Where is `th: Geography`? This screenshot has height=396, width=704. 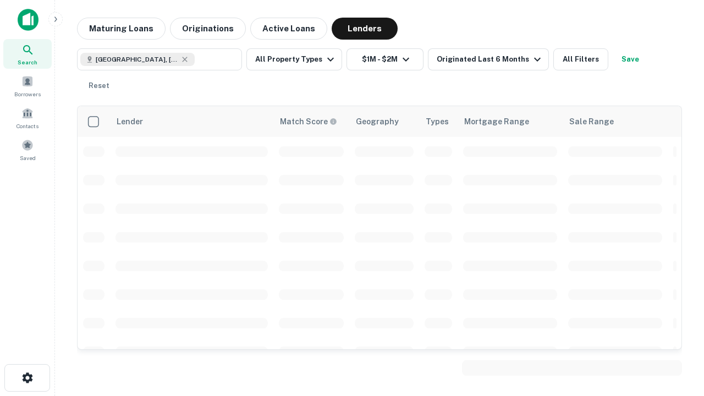 th: Geography is located at coordinates (384, 122).